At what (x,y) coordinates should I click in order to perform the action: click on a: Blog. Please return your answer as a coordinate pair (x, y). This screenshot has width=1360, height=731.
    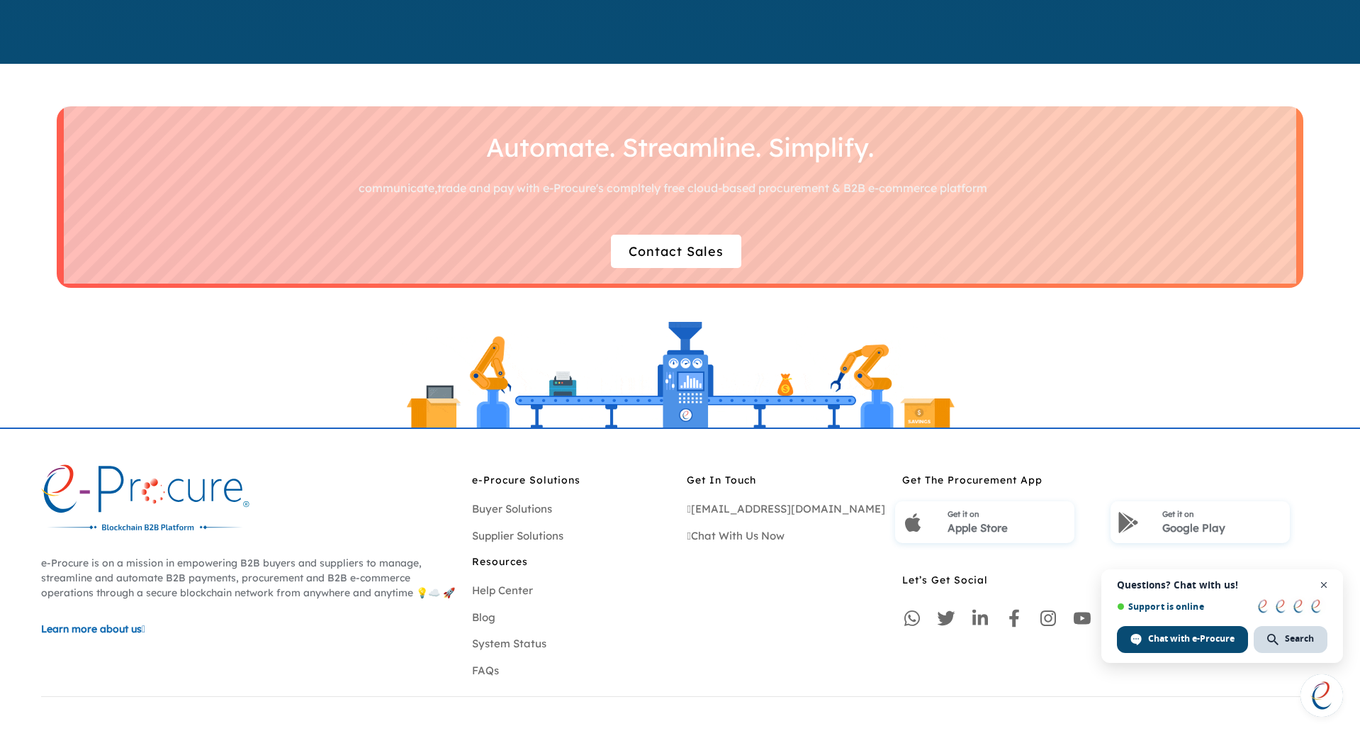
    Looking at the image, I should click on (483, 617).